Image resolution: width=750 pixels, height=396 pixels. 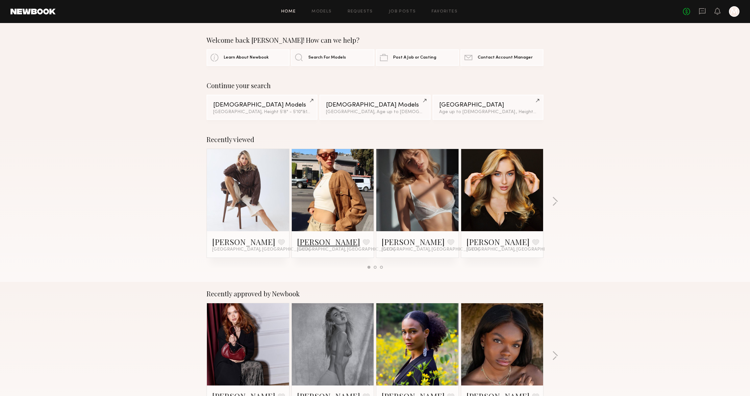 What do you see at coordinates (327, 58) in the screenshot?
I see `span: Search For Models` at bounding box center [327, 58].